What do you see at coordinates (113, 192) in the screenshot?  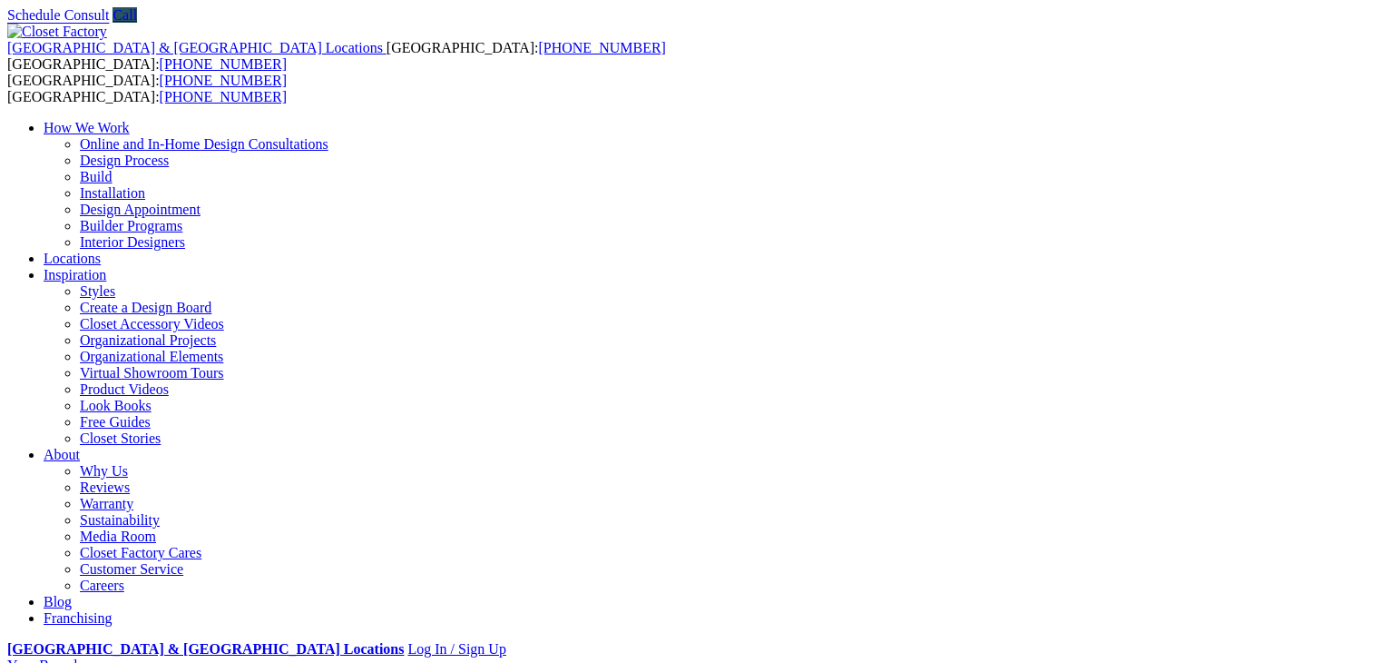 I see `a: Installation` at bounding box center [113, 192].